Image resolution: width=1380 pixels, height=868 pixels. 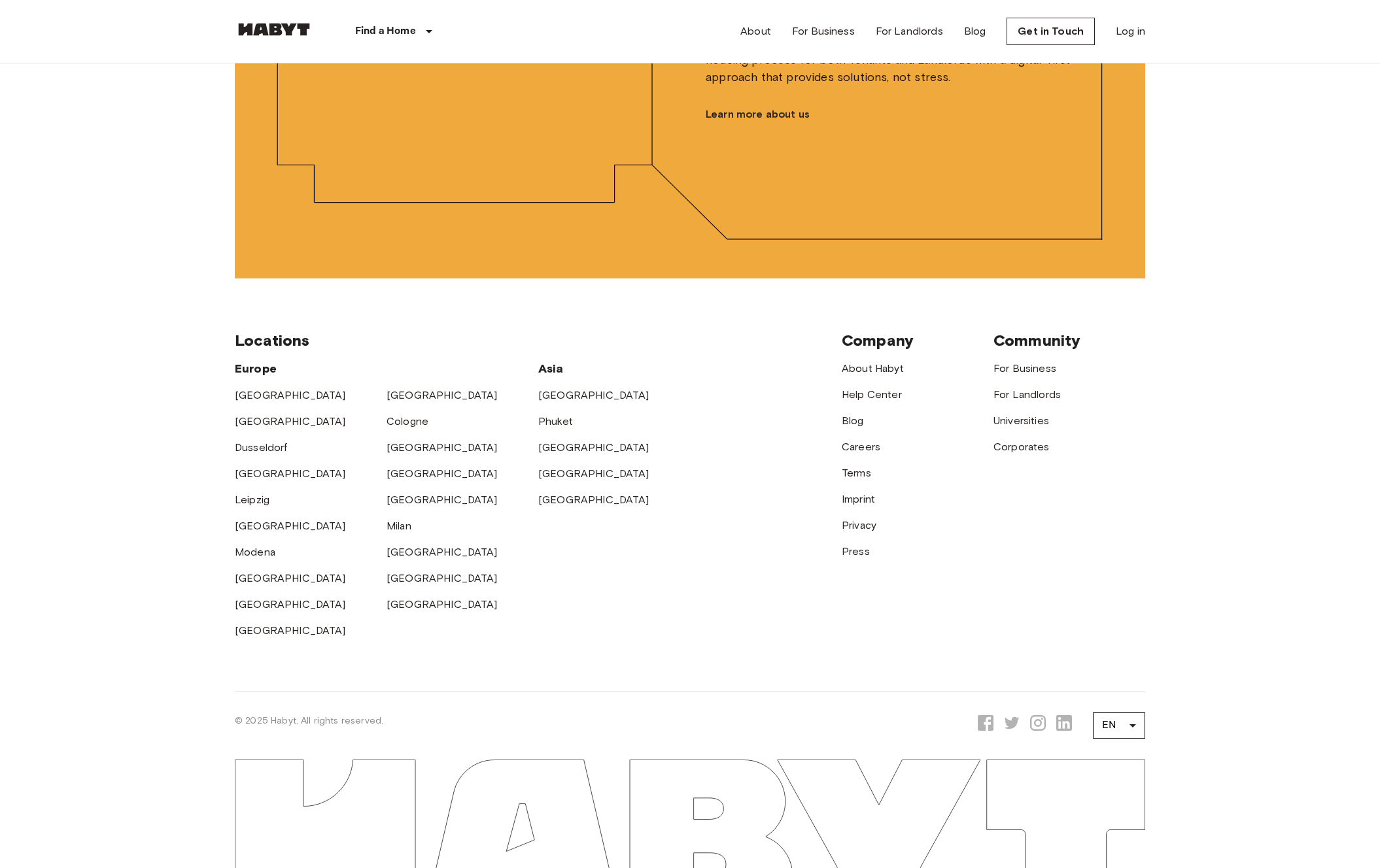 I want to click on p: Find a Home, so click(x=385, y=31).